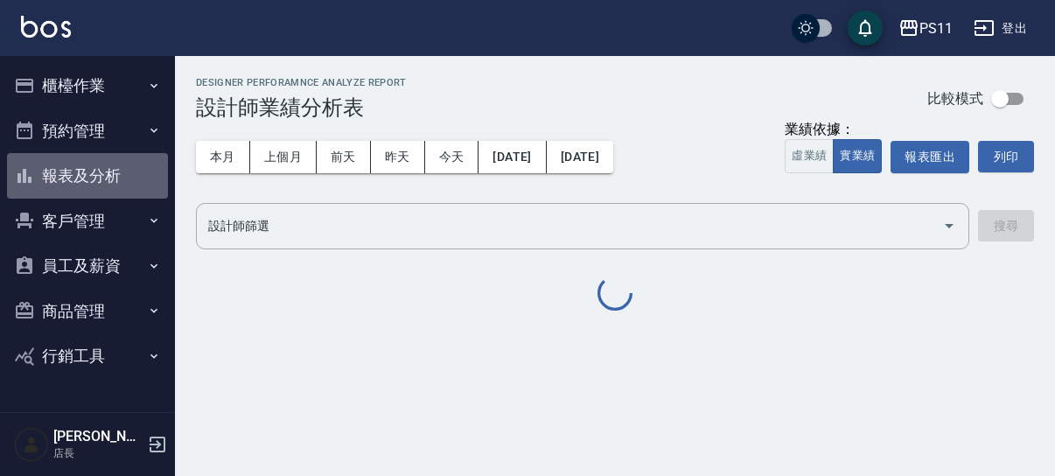  Describe the element at coordinates (833, 129) in the screenshot. I see `div: 業績依據：` at that location.